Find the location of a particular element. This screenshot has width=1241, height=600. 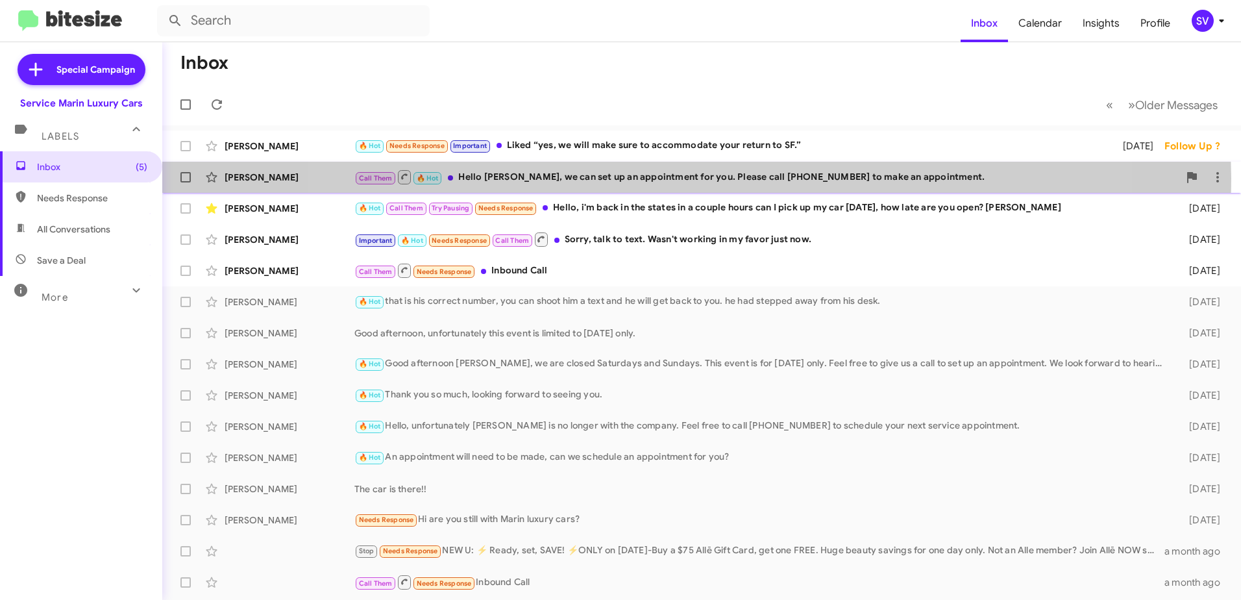

div: An appointment will need to be made, can we schedule an appointment for you? is located at coordinates (761, 457).